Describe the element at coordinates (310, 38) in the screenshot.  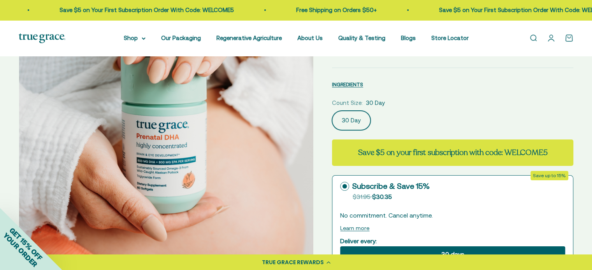
I see `a: About Us` at that location.